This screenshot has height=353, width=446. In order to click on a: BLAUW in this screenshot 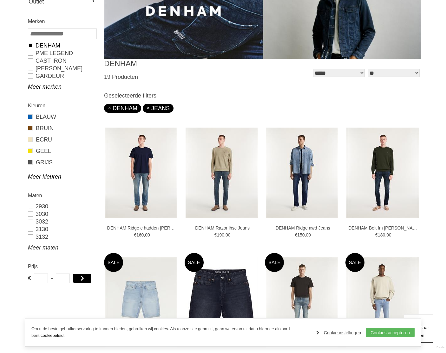, I will do `click(62, 117)`.